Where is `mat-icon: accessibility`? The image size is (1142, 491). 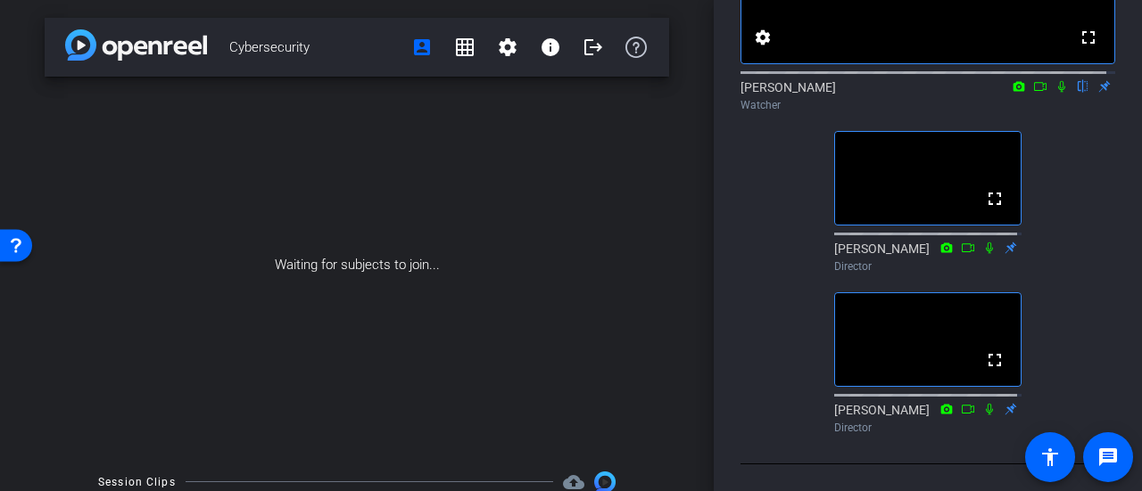
mat-icon: accessibility is located at coordinates (1050, 458).